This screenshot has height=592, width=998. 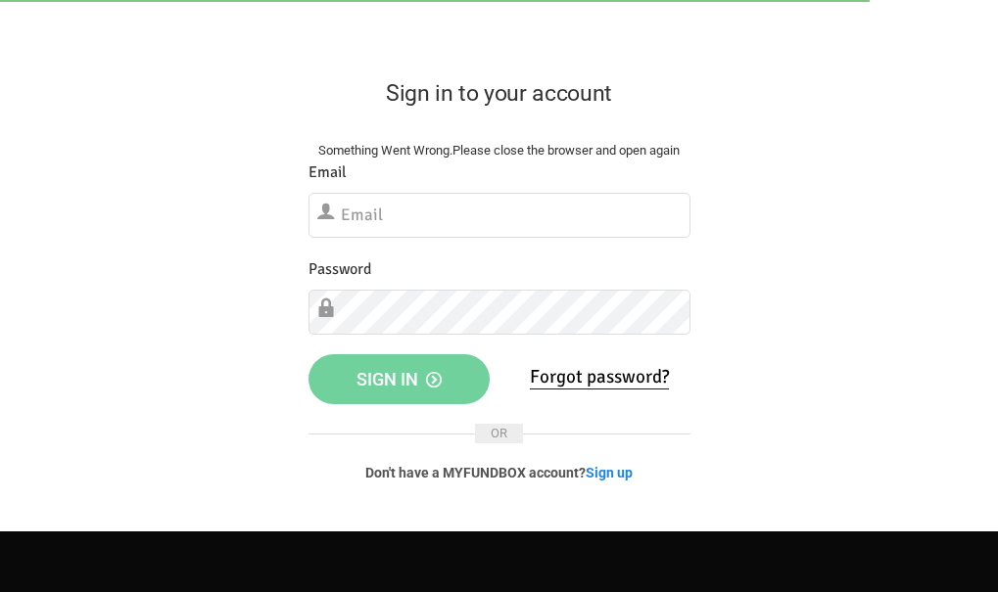 What do you see at coordinates (499, 151) in the screenshot?
I see `div: Something Went Wrong.Please close the browser and open again` at bounding box center [499, 151].